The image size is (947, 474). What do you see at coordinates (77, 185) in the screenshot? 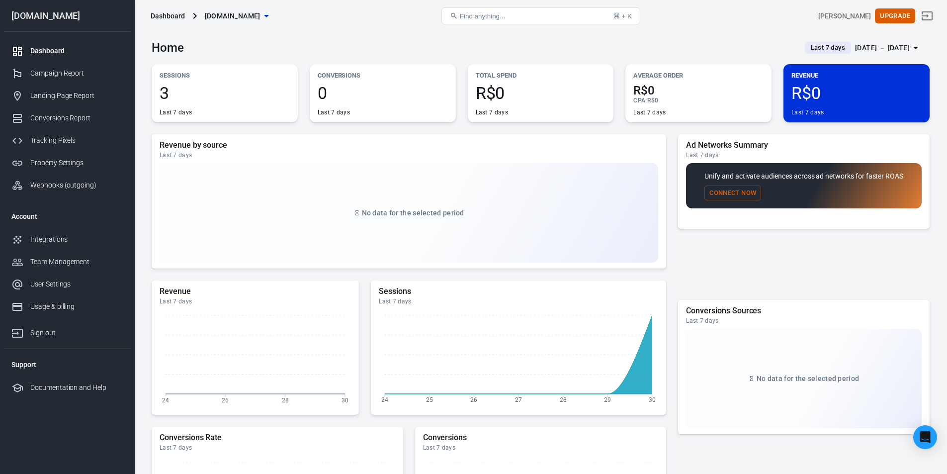
I see `div: Webhooks (outgoing)` at bounding box center [77, 185].